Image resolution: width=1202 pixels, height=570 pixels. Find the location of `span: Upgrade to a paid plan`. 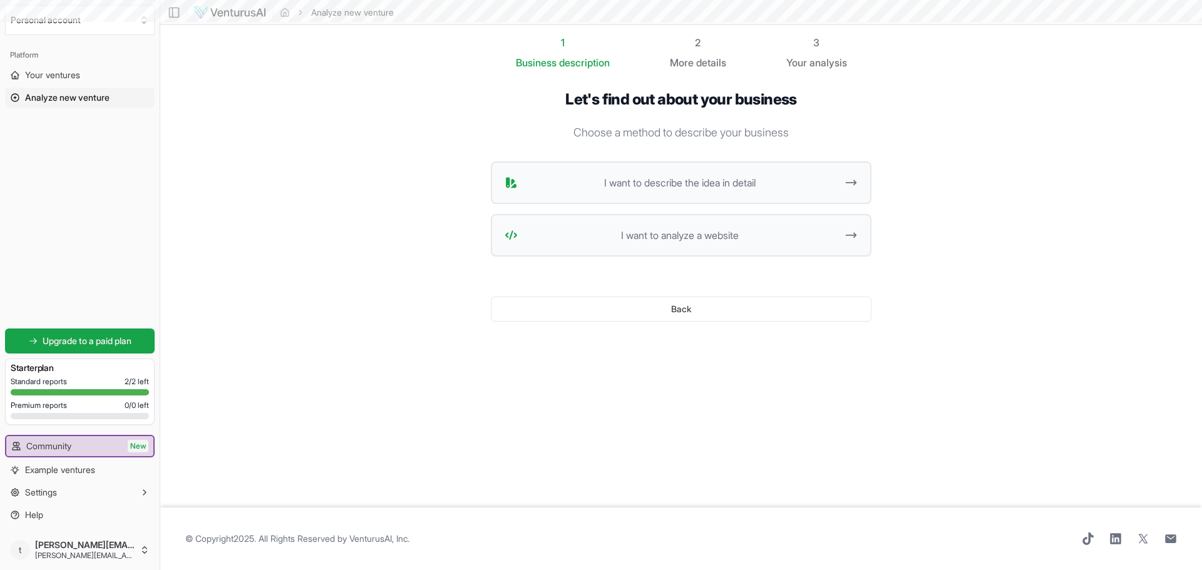

span: Upgrade to a paid plan is located at coordinates (87, 341).